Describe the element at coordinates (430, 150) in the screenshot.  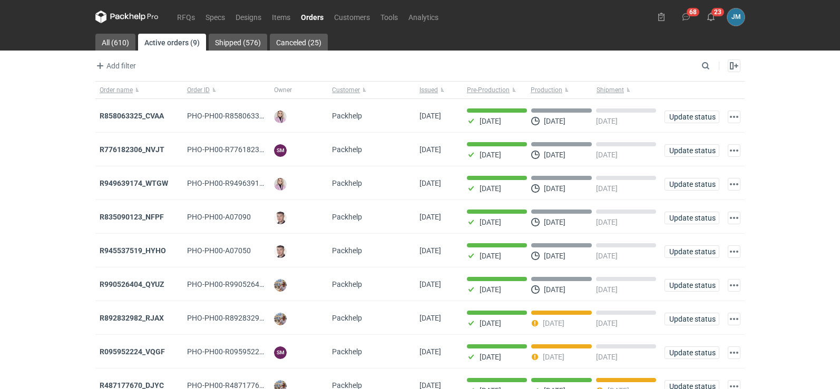
I see `span: 11/08/2025` at that location.